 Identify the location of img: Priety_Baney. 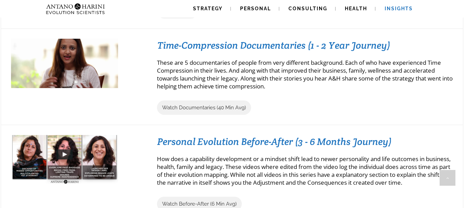
(65, 155).